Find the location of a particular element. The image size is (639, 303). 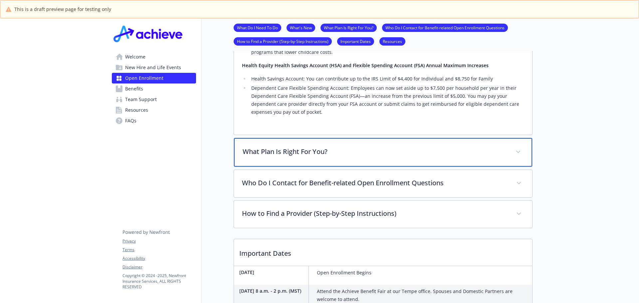

a: Benefits is located at coordinates (154, 89).